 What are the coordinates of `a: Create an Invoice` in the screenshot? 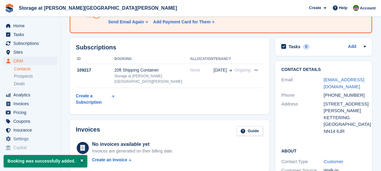 It's located at (133, 160).